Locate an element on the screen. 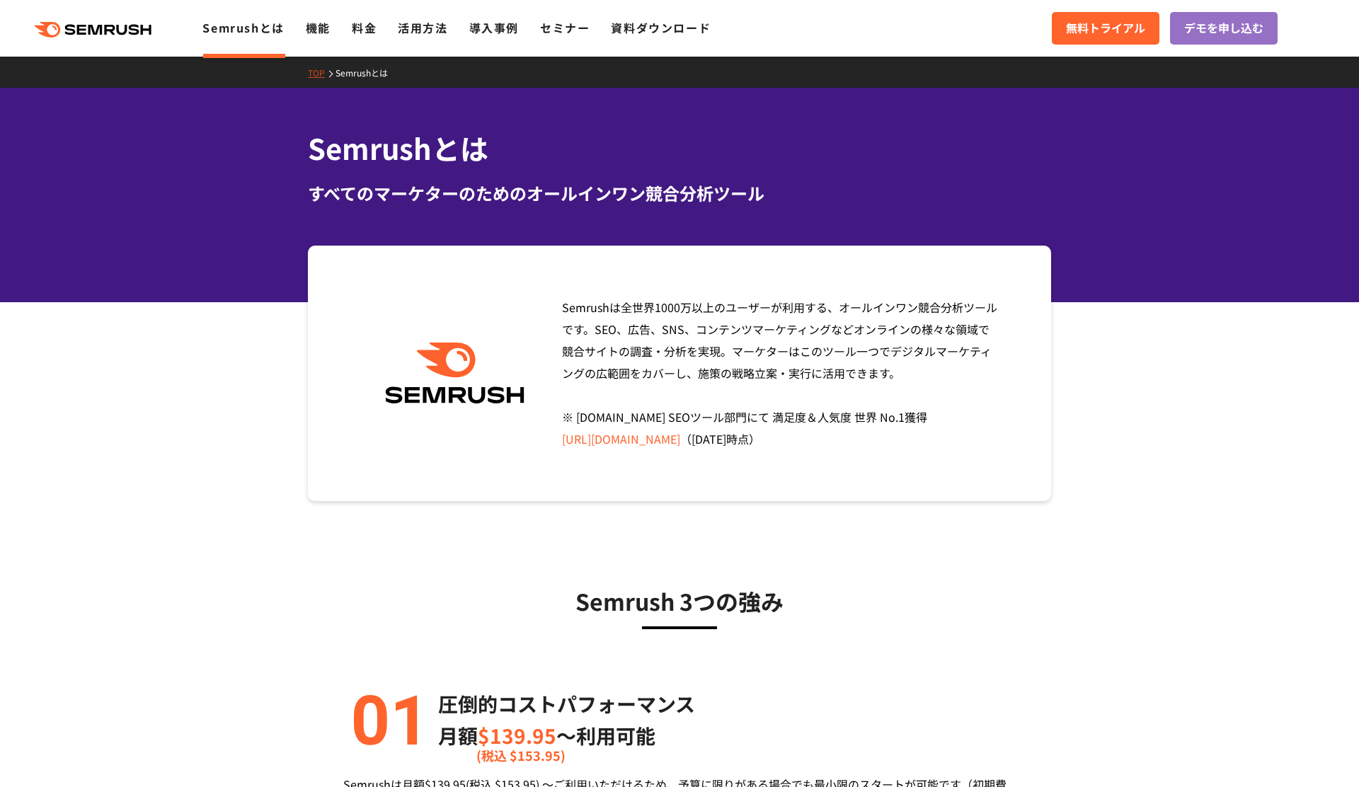 The height and width of the screenshot is (787, 1359). span: デモを申し込む is located at coordinates (1224, 28).